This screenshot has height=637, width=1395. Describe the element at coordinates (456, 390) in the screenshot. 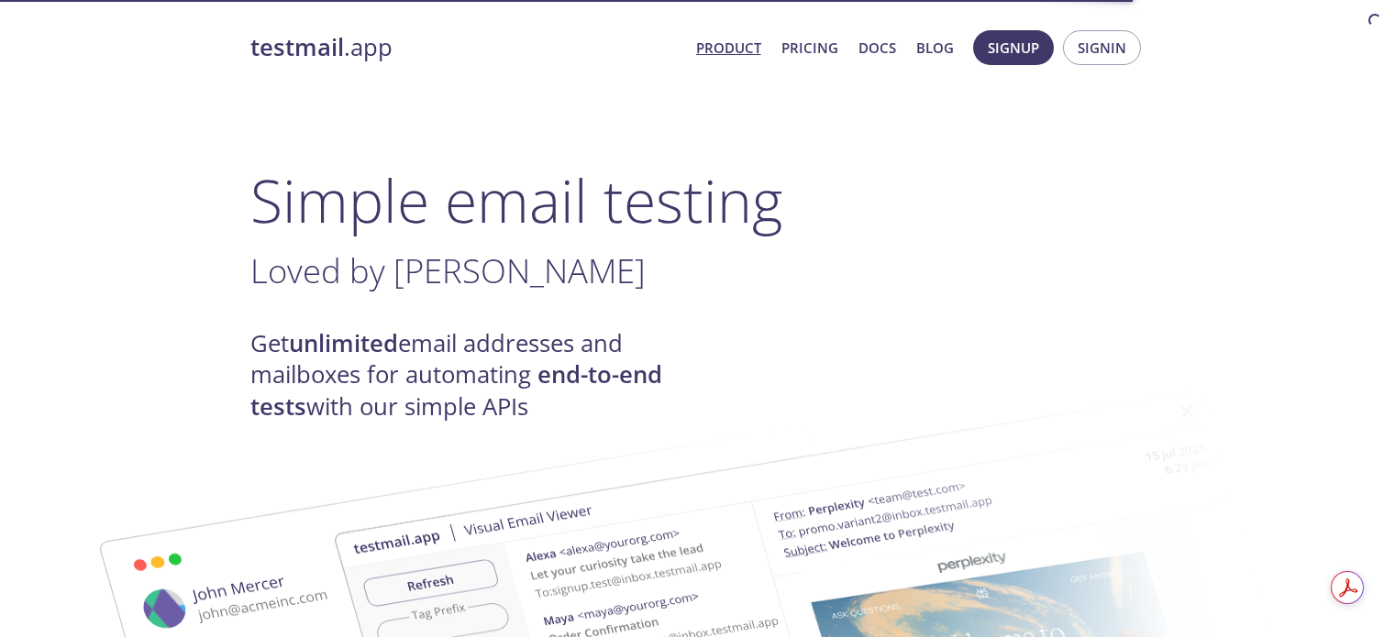

I see `strong: end-to-end tests` at that location.